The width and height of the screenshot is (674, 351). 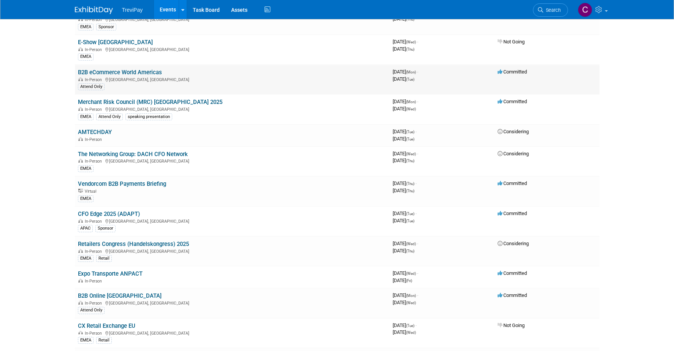 I want to click on a: Retailers Congress (Handelskongress) 2025, so click(x=133, y=244).